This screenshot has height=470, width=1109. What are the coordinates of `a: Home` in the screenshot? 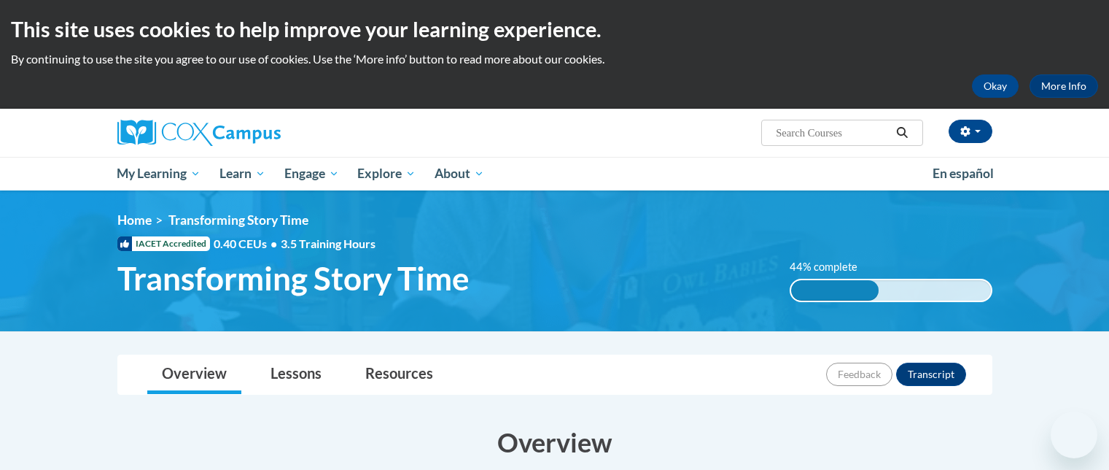 It's located at (134, 220).